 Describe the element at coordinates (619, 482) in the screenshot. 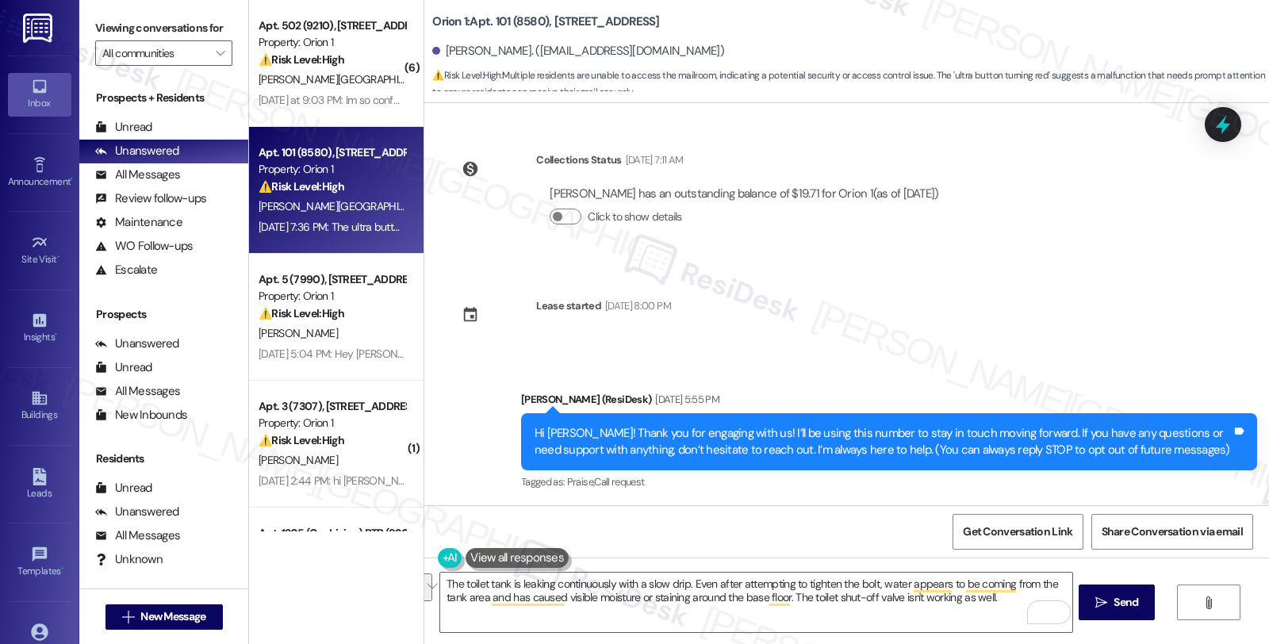

I see `span: Call request` at that location.